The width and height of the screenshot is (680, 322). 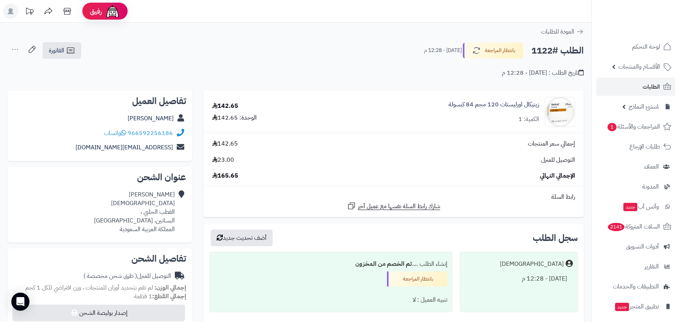 What do you see at coordinates (223, 160) in the screenshot?
I see `span: 23.00` at bounding box center [223, 160].